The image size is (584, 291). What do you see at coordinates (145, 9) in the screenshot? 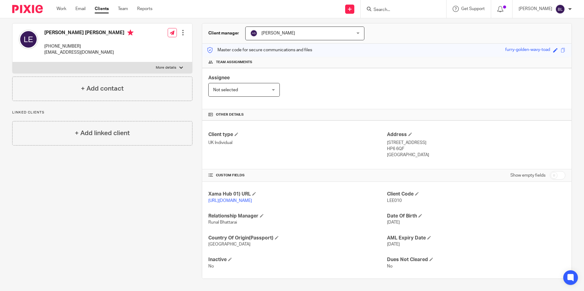
I see `a: Reports` at bounding box center [145, 9].